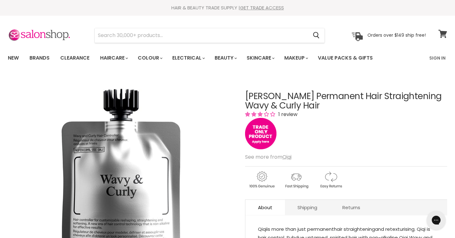 The width and height of the screenshot is (455, 238). I want to click on a: Skincare, so click(260, 58).